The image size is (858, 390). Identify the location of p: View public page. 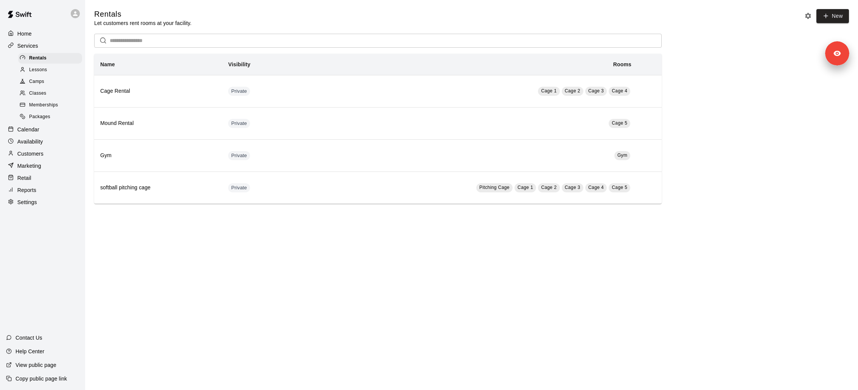
(36, 365).